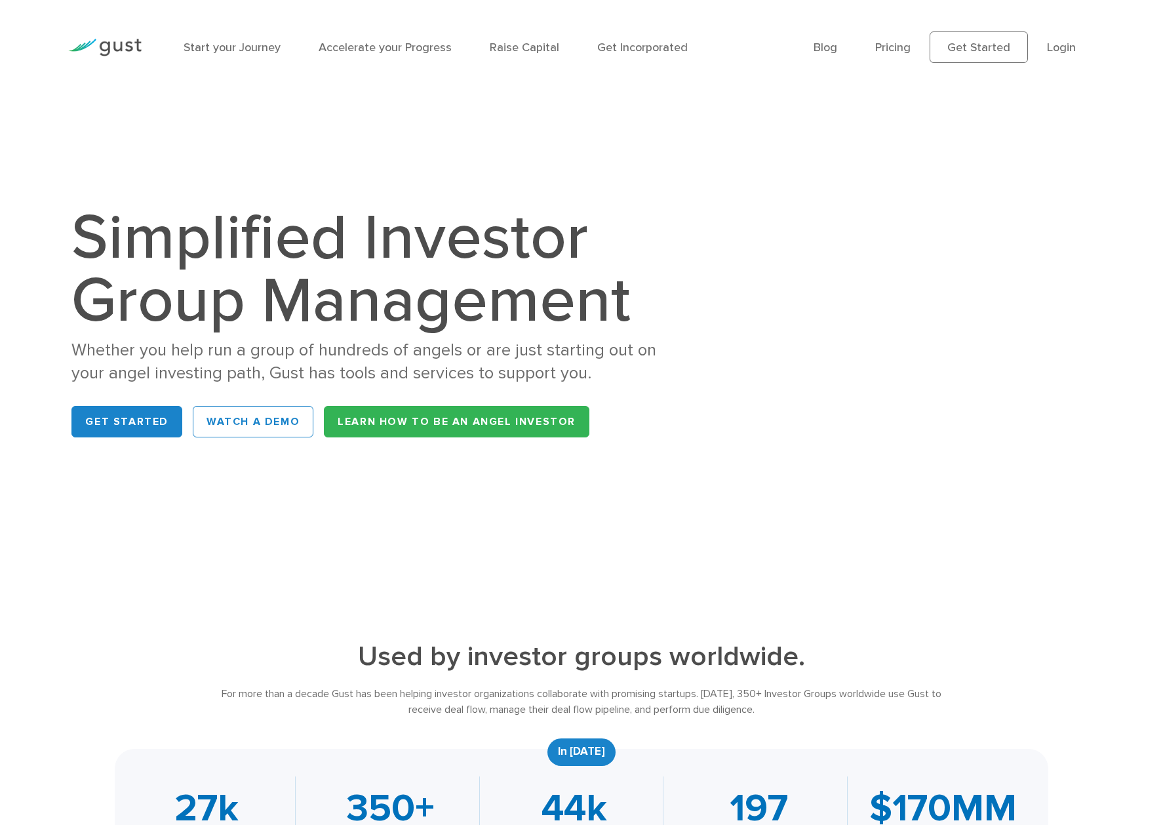 The width and height of the screenshot is (1163, 825). What do you see at coordinates (232, 47) in the screenshot?
I see `a: Start your Journey` at bounding box center [232, 47].